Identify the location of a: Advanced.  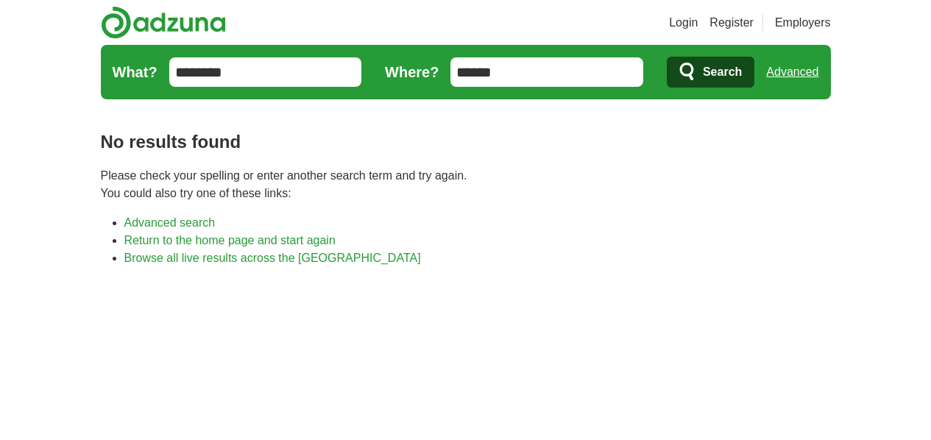
(792, 72).